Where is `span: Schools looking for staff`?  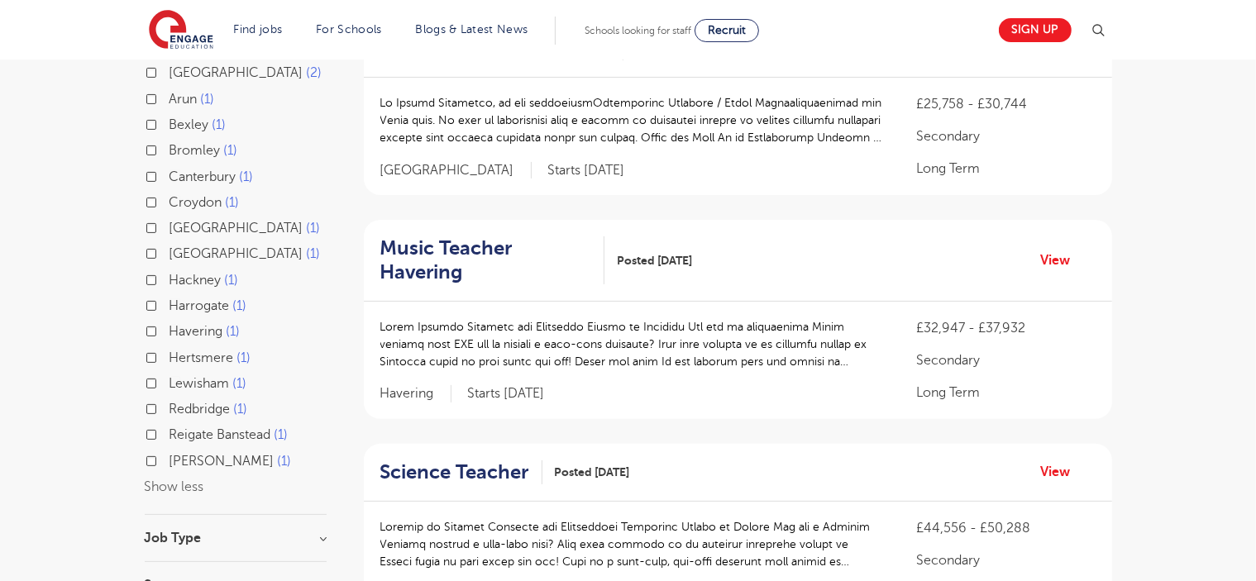 span: Schools looking for staff is located at coordinates (638, 31).